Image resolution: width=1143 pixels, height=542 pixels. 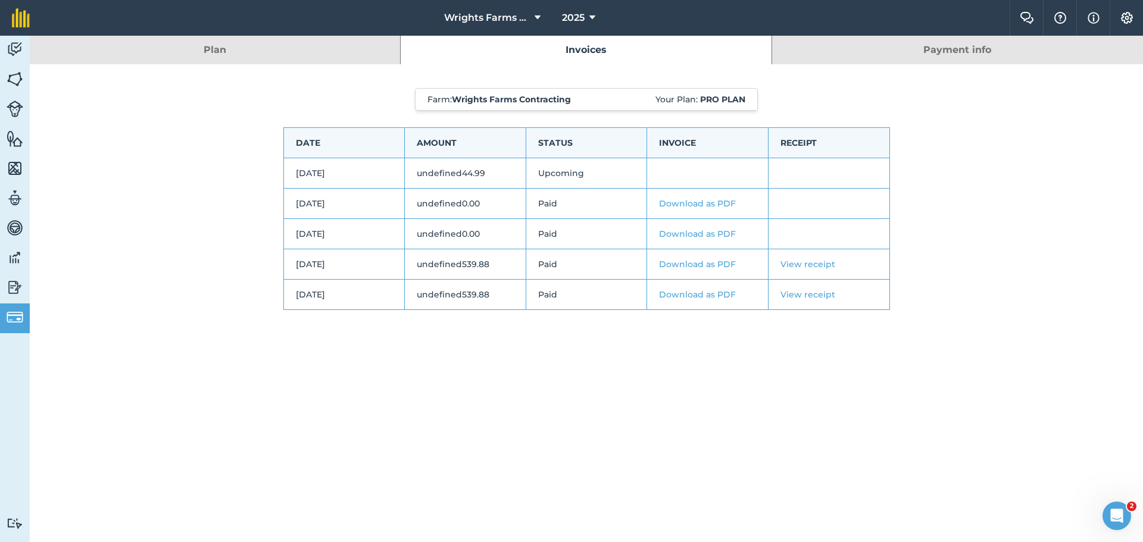 I want to click on td: undefined44.99, so click(x=466, y=173).